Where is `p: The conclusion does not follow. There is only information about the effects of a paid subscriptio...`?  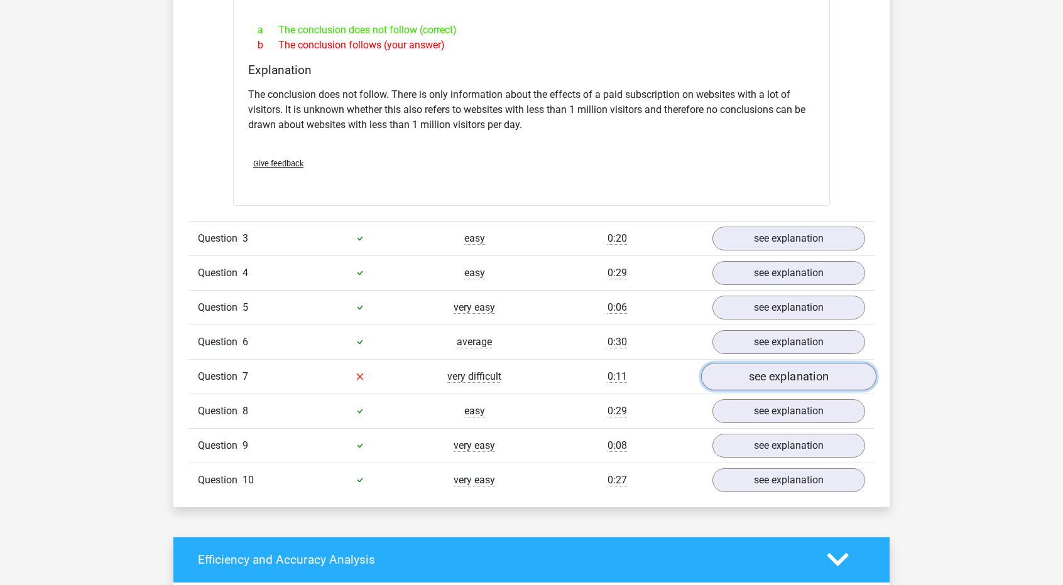
p: The conclusion does not follow. There is only information about the effects of a paid subscriptio... is located at coordinates (531, 110).